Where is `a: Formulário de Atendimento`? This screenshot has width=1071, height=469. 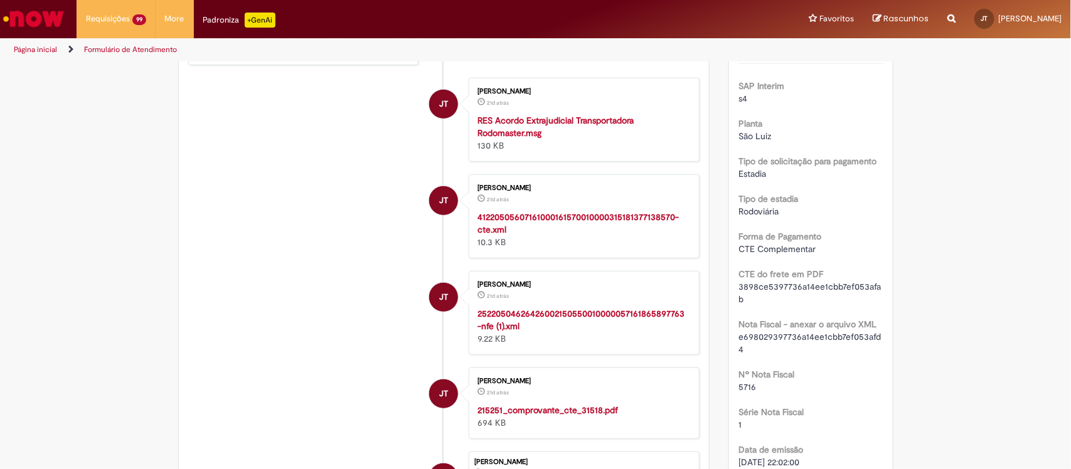
a: Formulário de Atendimento is located at coordinates (131, 50).